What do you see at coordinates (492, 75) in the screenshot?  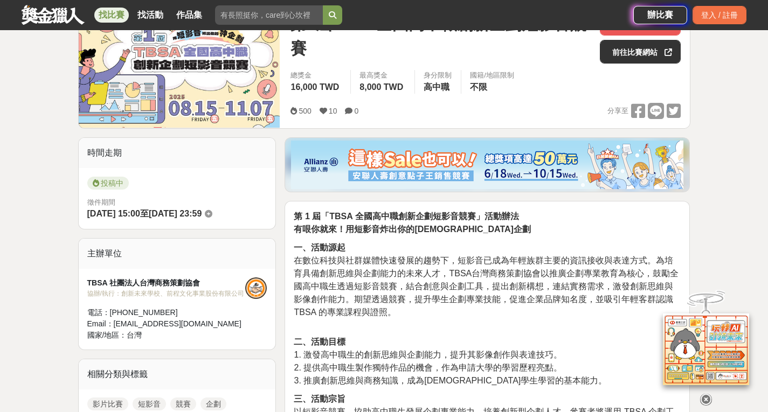 I see `div: 國籍/地區限制` at bounding box center [492, 75].